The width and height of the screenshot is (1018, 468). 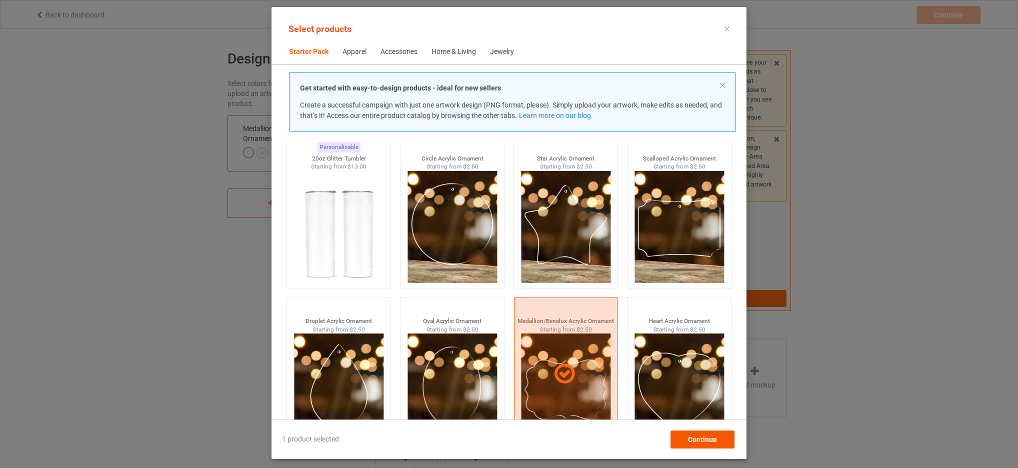 I want to click on img: scalloped-thumbnail.png, so click(x=679, y=227).